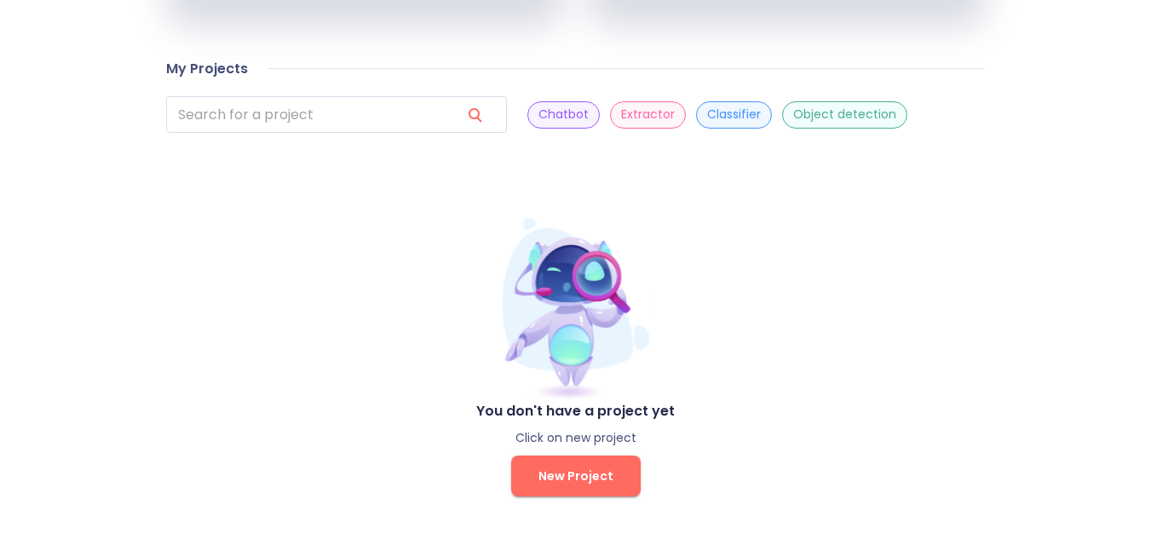 Image resolution: width=1151 pixels, height=539 pixels. What do you see at coordinates (576, 476) in the screenshot?
I see `span: New Project` at bounding box center [576, 476].